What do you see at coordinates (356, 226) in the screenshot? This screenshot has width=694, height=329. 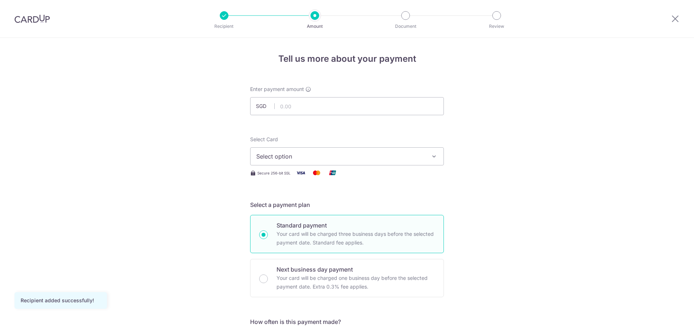 I see `p: Standard payment` at bounding box center [356, 226].